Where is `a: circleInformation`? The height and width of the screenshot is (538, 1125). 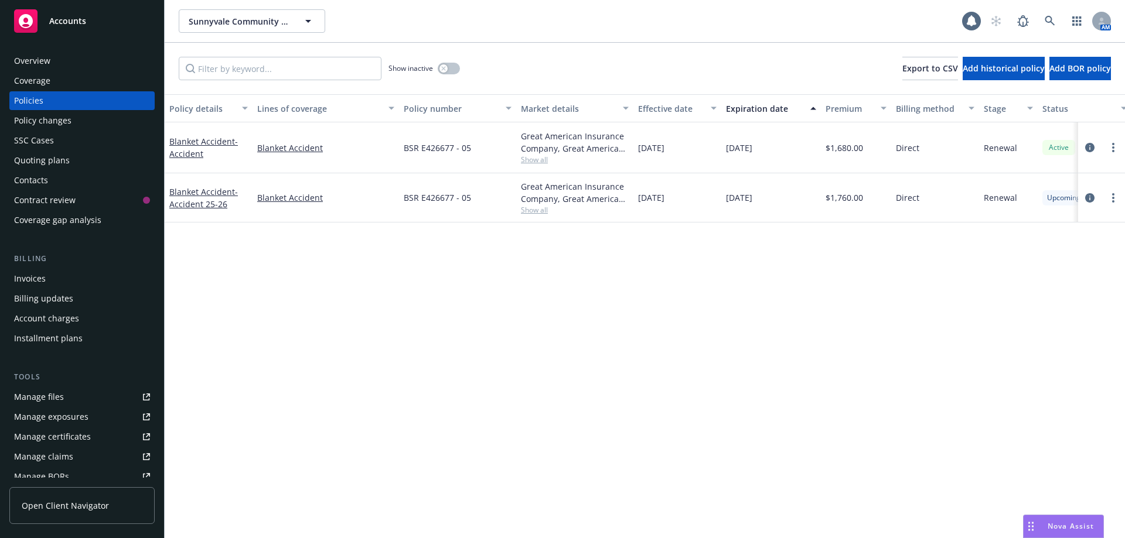 a: circleInformation is located at coordinates (1090, 198).